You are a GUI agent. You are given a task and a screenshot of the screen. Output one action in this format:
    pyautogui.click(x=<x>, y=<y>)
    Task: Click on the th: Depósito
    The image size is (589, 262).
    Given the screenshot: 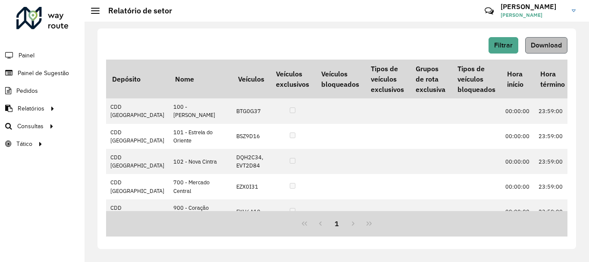 What is the action you would take?
    pyautogui.click(x=138, y=79)
    